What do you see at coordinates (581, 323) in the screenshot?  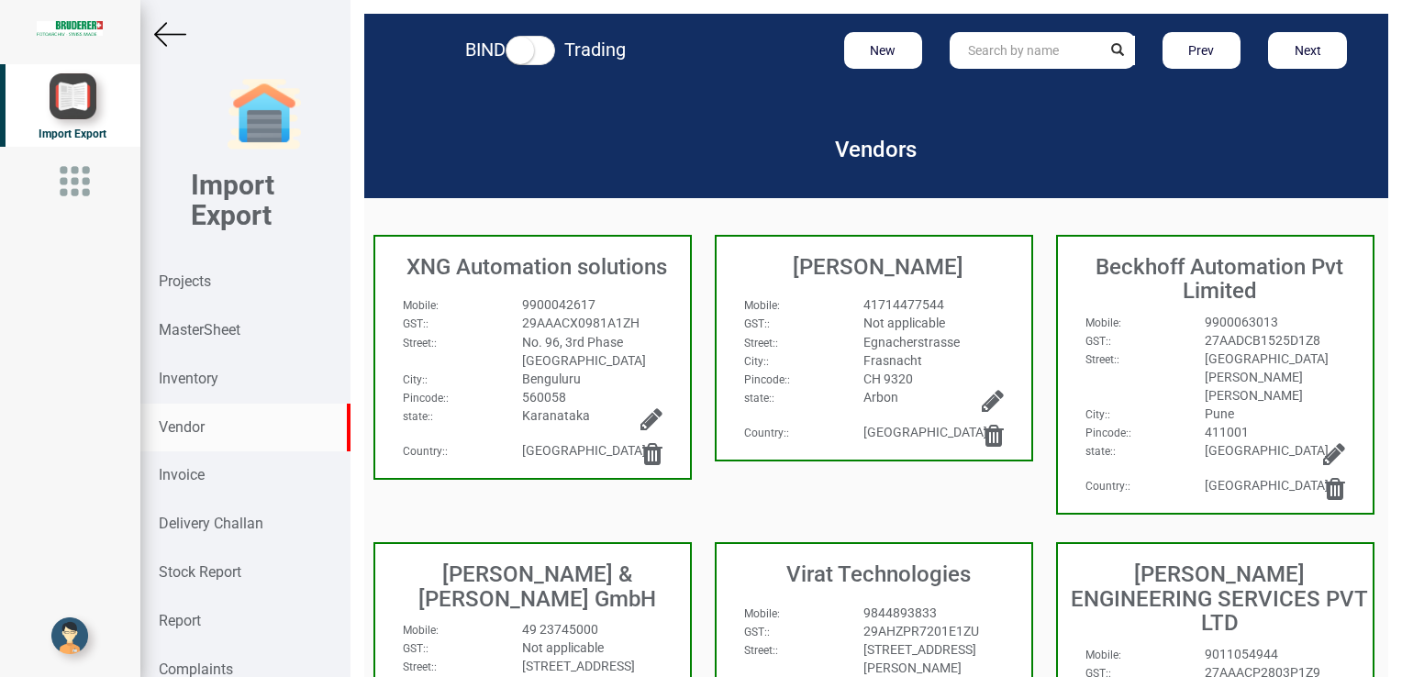 I see `span: 29AAACX0981A1ZH` at bounding box center [581, 323].